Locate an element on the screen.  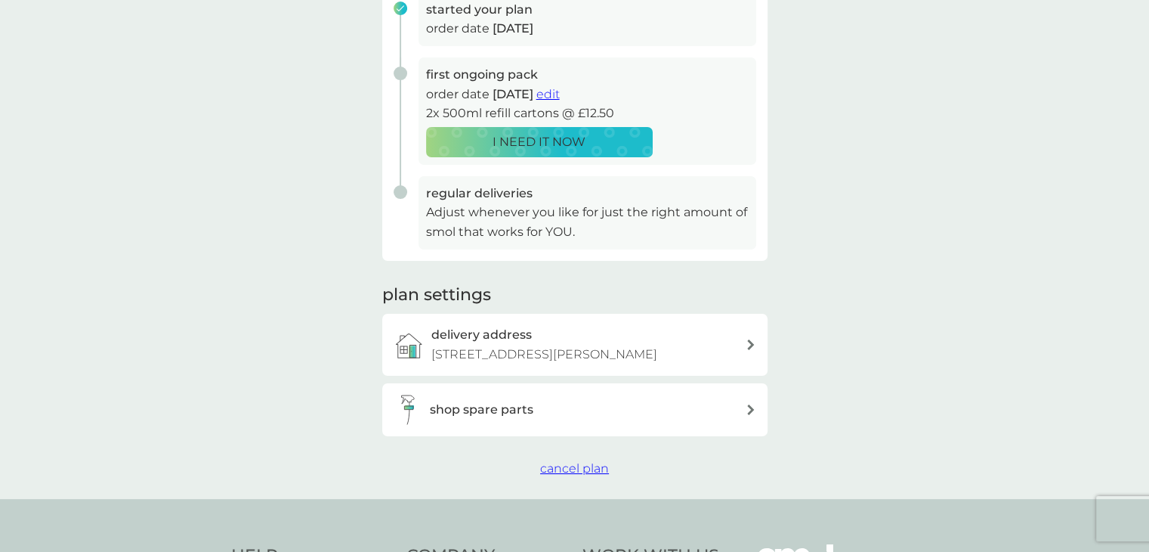
p: Adjust whenever you like for just the right amount of smol that works for YOU. is located at coordinates (587, 221).